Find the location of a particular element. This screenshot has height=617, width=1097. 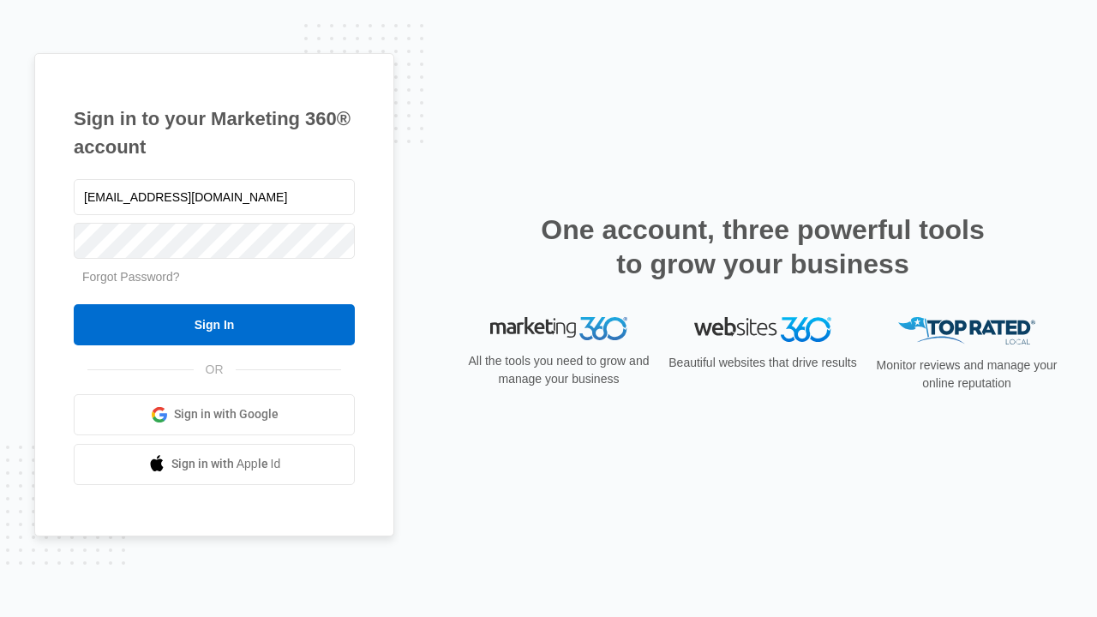

img: Marketing 360 is located at coordinates (559, 329).